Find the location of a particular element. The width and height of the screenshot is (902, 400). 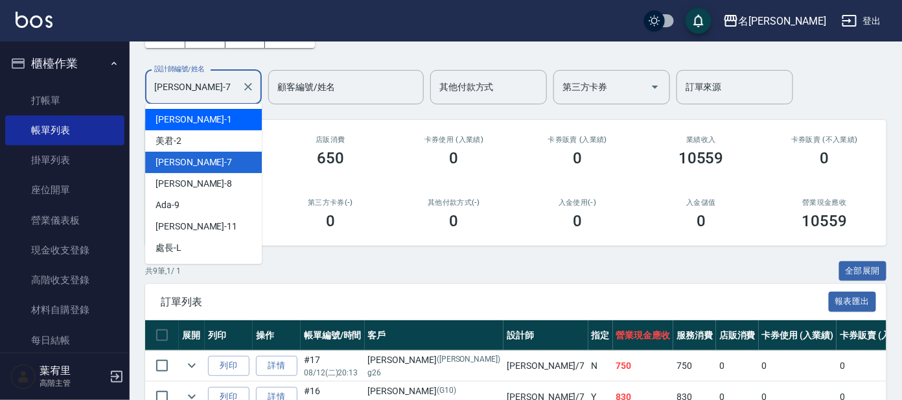

h3: 650 is located at coordinates (330, 158).